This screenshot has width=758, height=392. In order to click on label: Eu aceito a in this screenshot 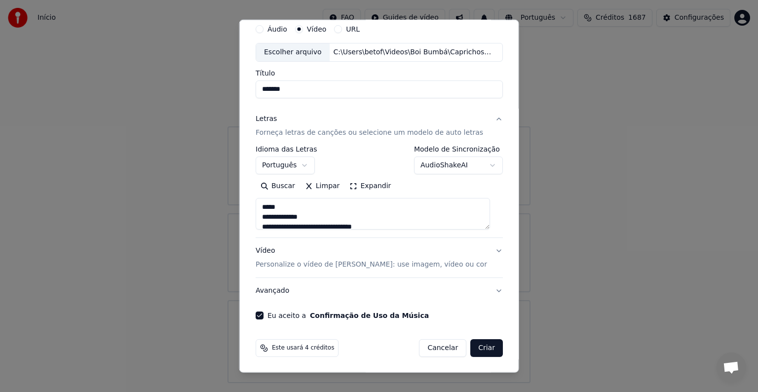, I will do `click(348, 315)`.